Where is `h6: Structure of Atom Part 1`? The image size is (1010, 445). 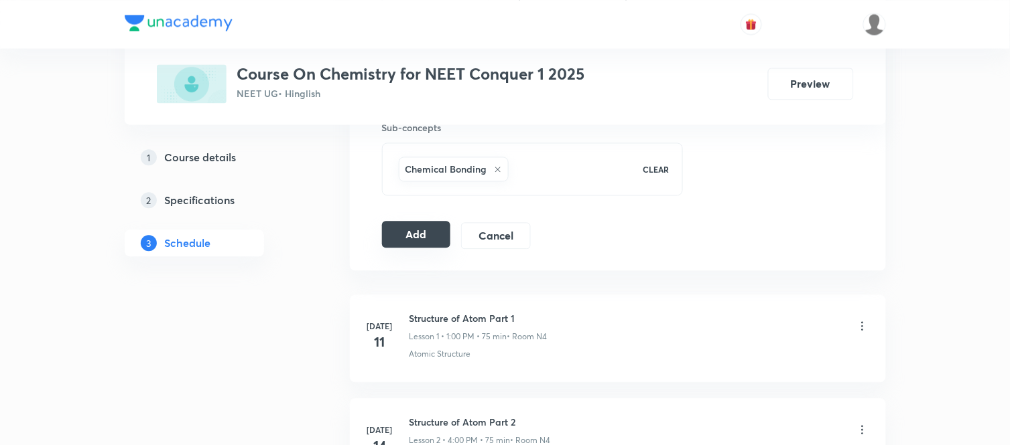
h6: Structure of Atom Part 1 is located at coordinates (478, 318).